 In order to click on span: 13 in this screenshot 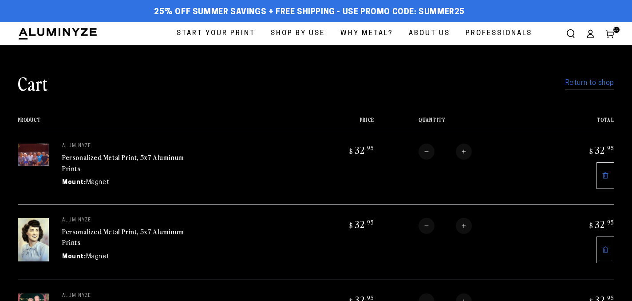, I will do `click(616, 30)`.